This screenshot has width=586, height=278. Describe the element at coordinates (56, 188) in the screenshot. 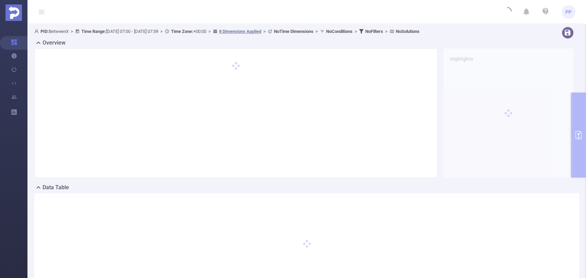

I see `h2: Data Table` at that location.